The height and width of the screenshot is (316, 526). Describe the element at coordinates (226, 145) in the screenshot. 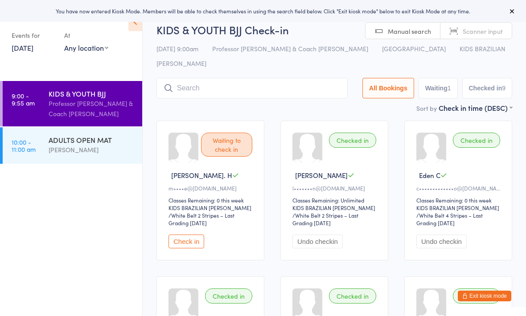

I see `div: Waiting to check in` at that location.